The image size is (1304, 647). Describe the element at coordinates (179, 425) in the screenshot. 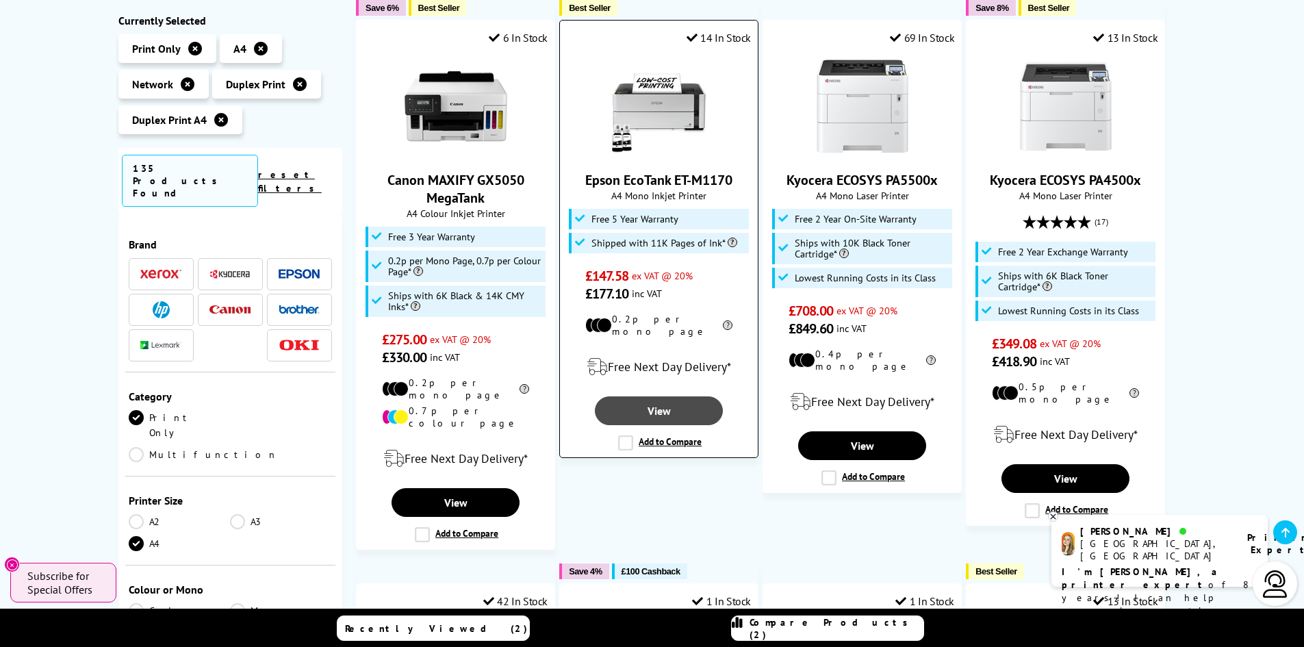

I see `a: Print Only` at that location.